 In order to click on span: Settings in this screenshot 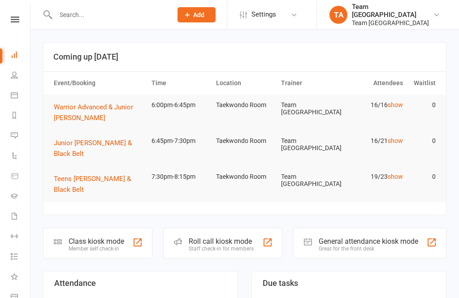, I will do `click(264, 14)`.